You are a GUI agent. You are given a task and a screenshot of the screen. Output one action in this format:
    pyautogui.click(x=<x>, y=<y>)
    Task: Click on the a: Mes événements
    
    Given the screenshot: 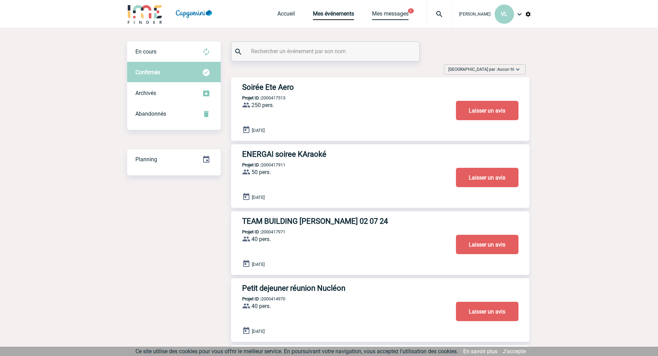 What is the action you would take?
    pyautogui.click(x=333, y=15)
    